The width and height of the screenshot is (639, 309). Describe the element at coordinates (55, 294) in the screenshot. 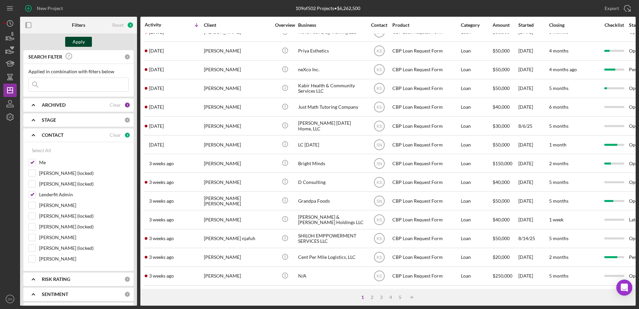

I see `b: SENTIMENT` at that location.